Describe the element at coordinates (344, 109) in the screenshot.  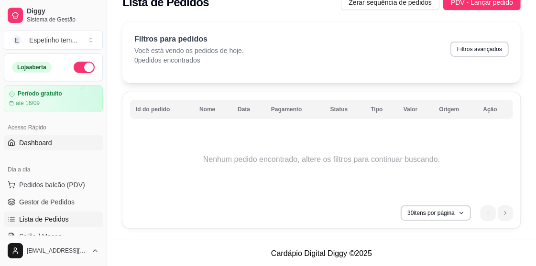
I see `th: Status` at that location.